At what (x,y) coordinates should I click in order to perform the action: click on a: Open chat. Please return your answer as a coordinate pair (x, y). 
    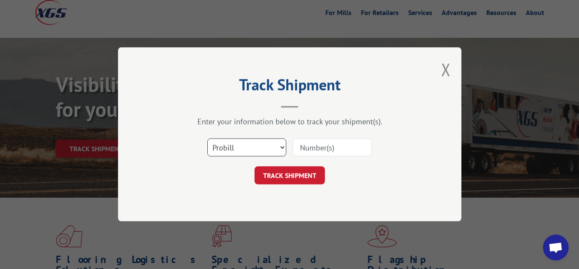
    Looking at the image, I should click on (556, 247).